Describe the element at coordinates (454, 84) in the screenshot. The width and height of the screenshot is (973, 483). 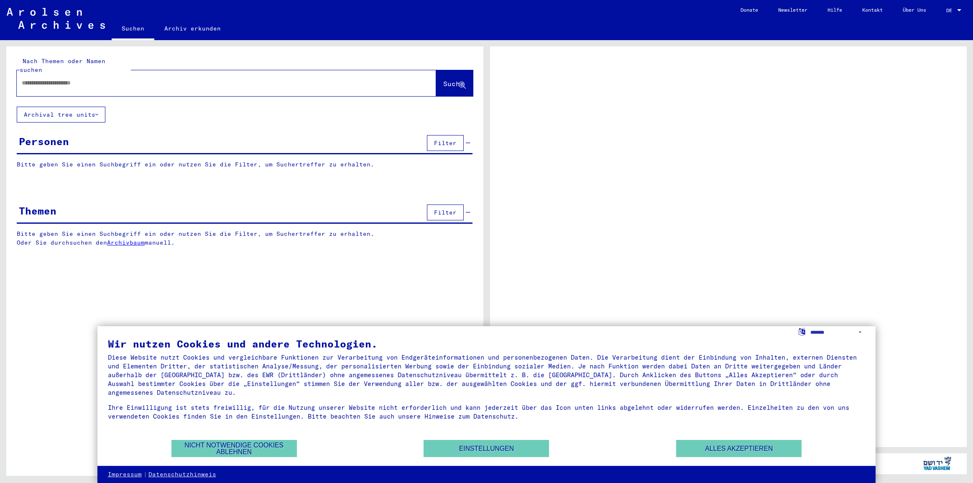
I see `span: Suche` at that location.